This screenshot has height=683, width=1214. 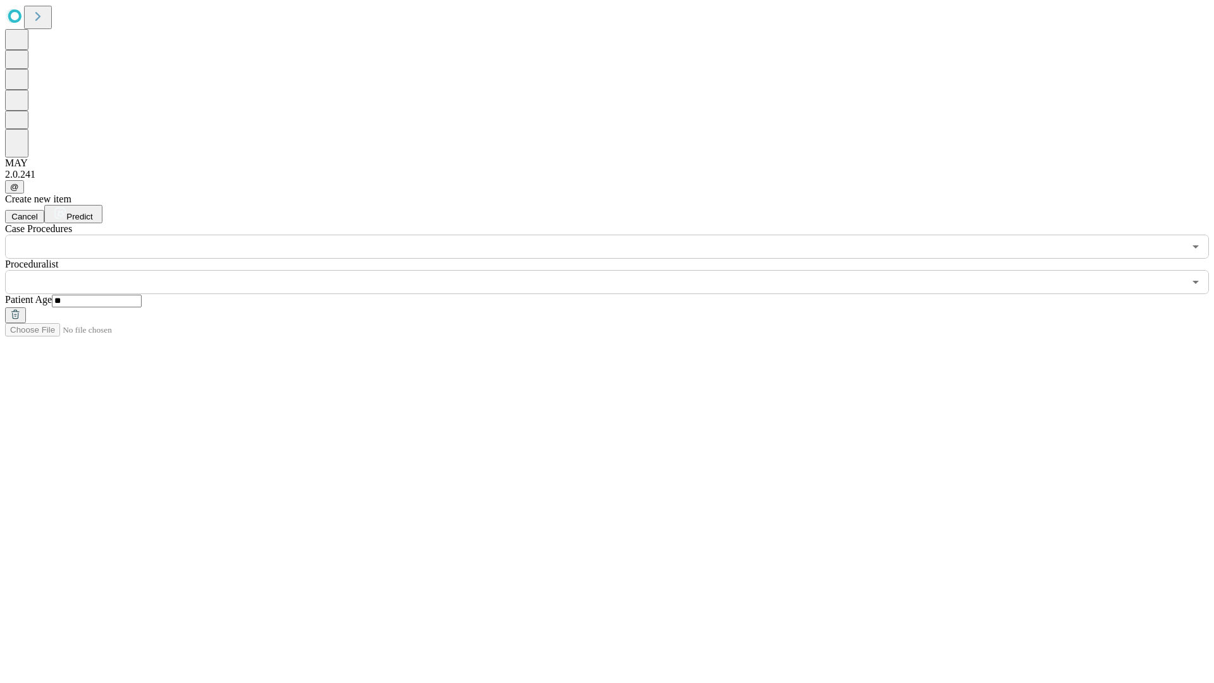 What do you see at coordinates (25, 216) in the screenshot?
I see `span: Cancel` at bounding box center [25, 216].